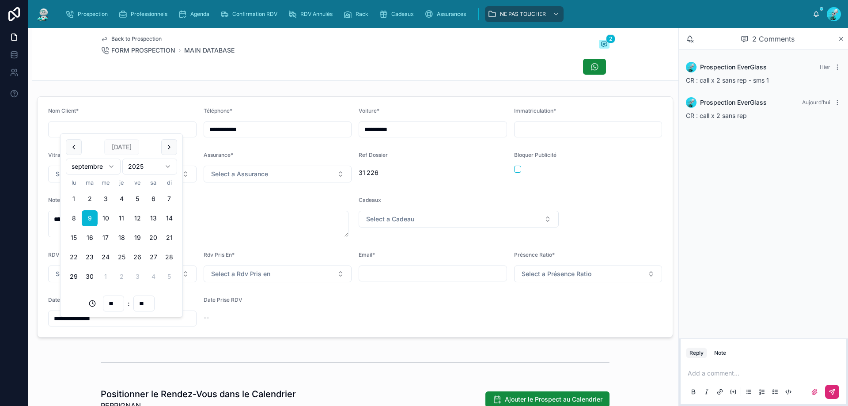 The height and width of the screenshot is (406, 848). Describe the element at coordinates (121, 199) in the screenshot. I see `button: jeudi 4 septembre 2025` at that location.